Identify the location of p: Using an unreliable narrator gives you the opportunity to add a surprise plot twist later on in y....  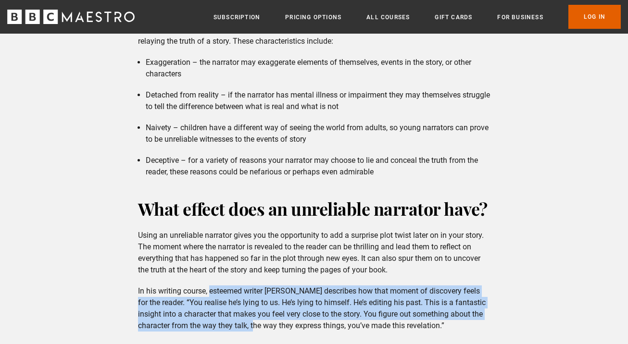
(314, 253).